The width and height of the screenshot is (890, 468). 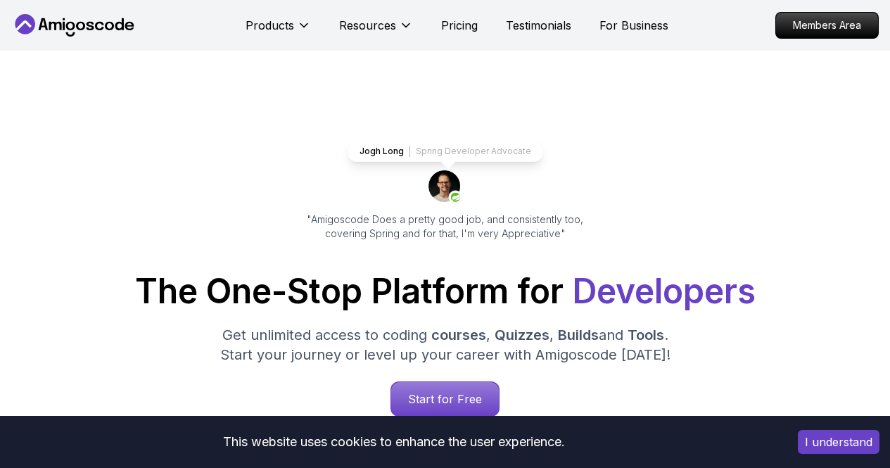 What do you see at coordinates (269, 25) in the screenshot?
I see `p: Products` at bounding box center [269, 25].